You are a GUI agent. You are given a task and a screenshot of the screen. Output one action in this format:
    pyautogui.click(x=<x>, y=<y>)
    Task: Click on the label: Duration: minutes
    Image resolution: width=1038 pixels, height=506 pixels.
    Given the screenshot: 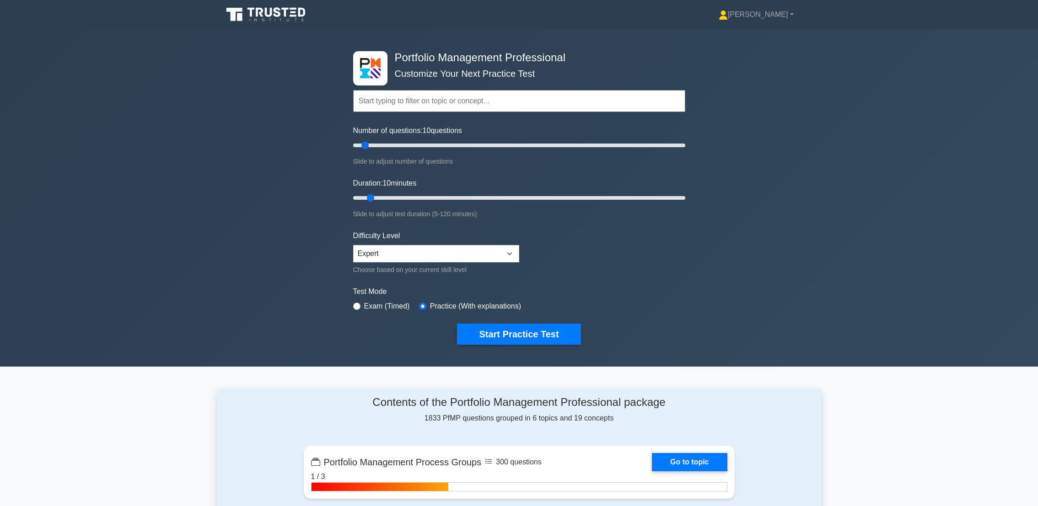 What is the action you would take?
    pyautogui.click(x=385, y=183)
    